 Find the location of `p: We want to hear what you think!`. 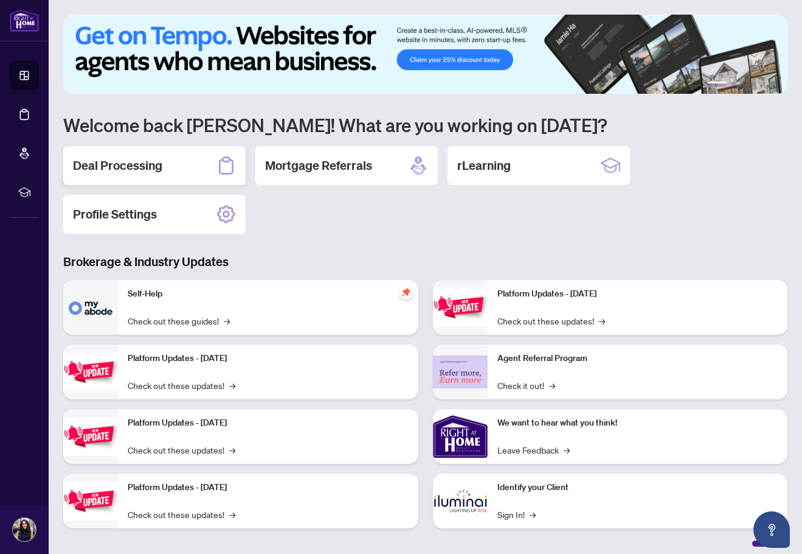

p: We want to hear what you think! is located at coordinates (638, 423).